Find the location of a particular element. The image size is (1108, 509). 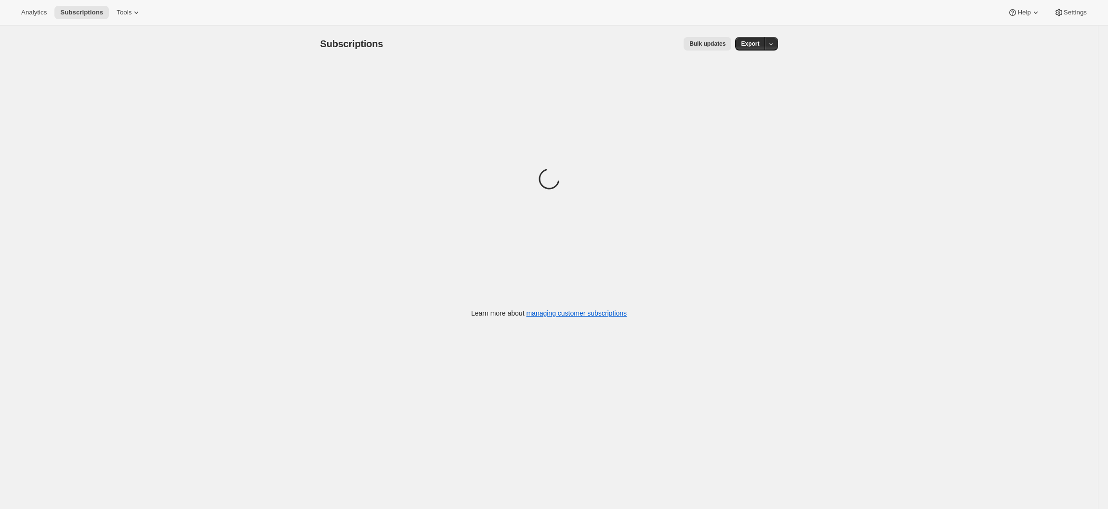

span: Analytics is located at coordinates (34, 13).